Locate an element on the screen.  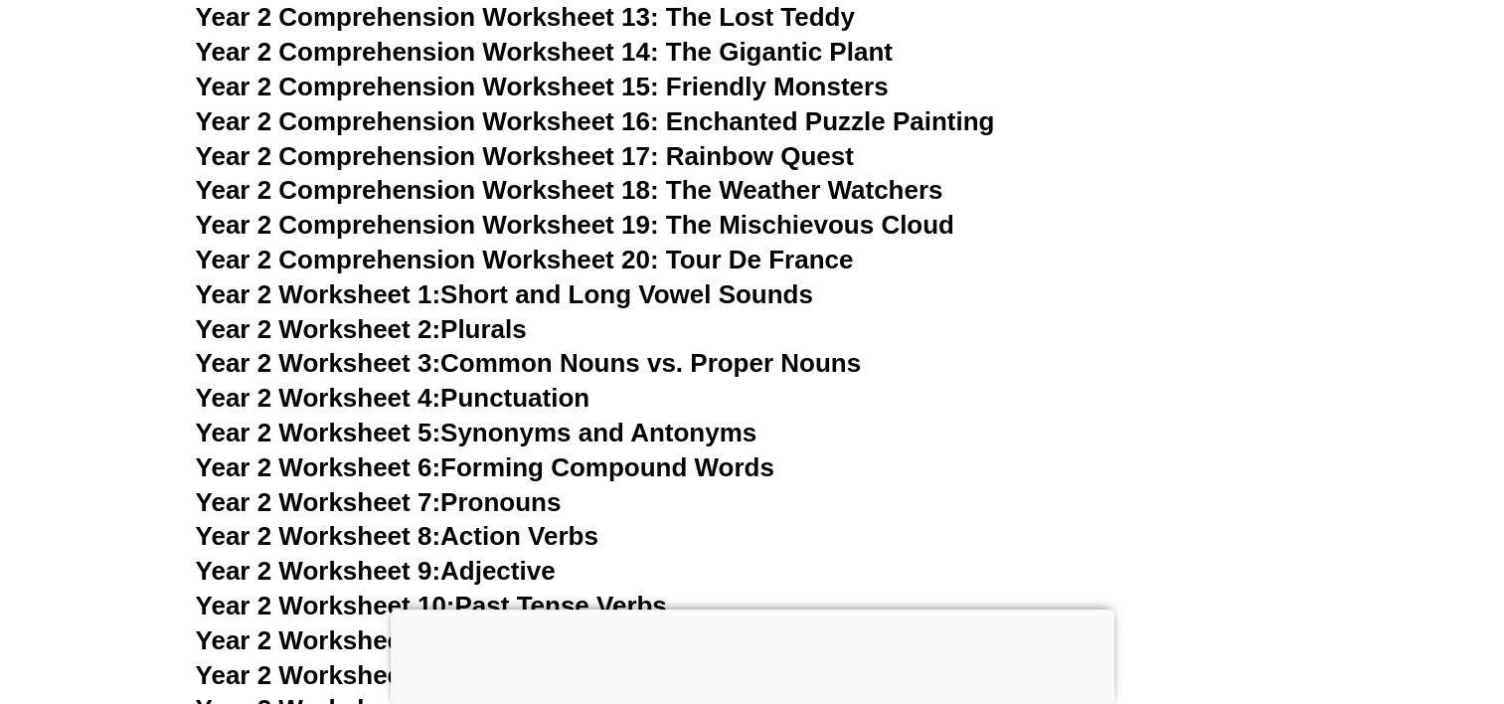
span: Year 2 Worksheet 6: is located at coordinates (318, 467).